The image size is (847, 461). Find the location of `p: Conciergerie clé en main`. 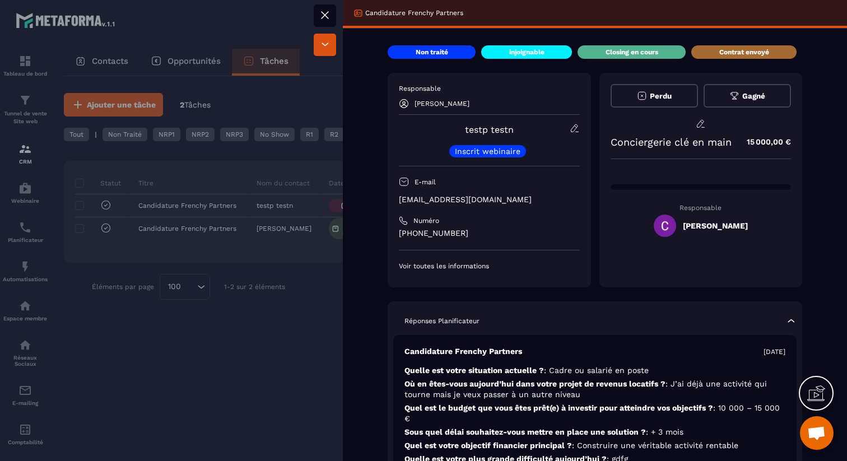

p: Conciergerie clé en main is located at coordinates (671, 142).